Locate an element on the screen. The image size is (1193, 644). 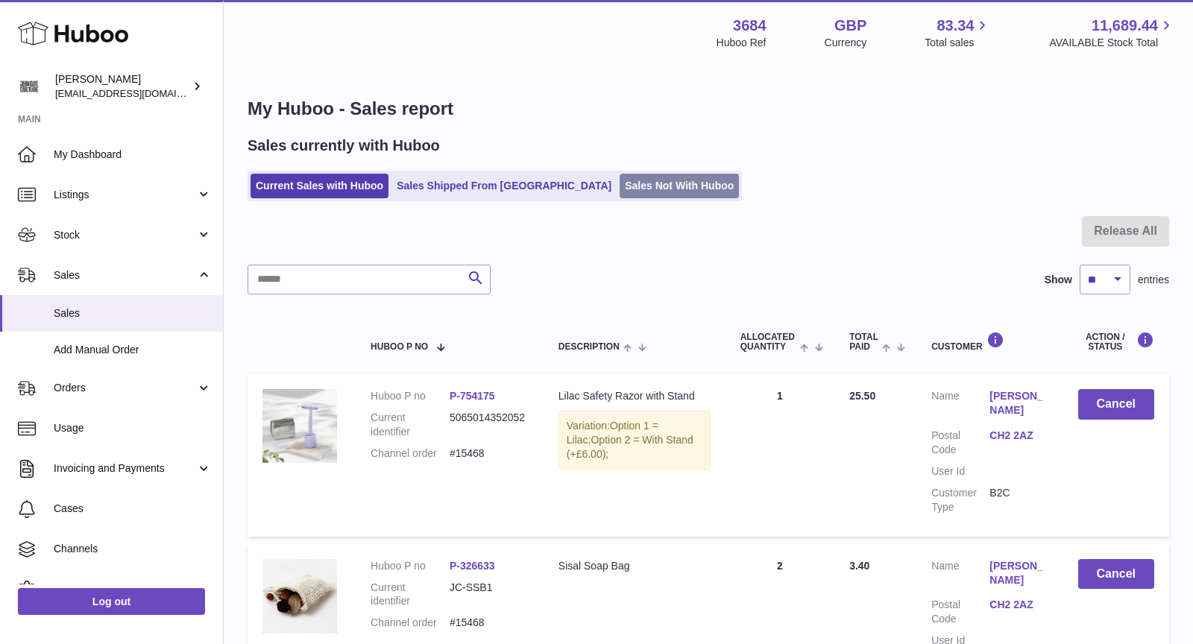
div: Huboo Ref is located at coordinates (741, 42).